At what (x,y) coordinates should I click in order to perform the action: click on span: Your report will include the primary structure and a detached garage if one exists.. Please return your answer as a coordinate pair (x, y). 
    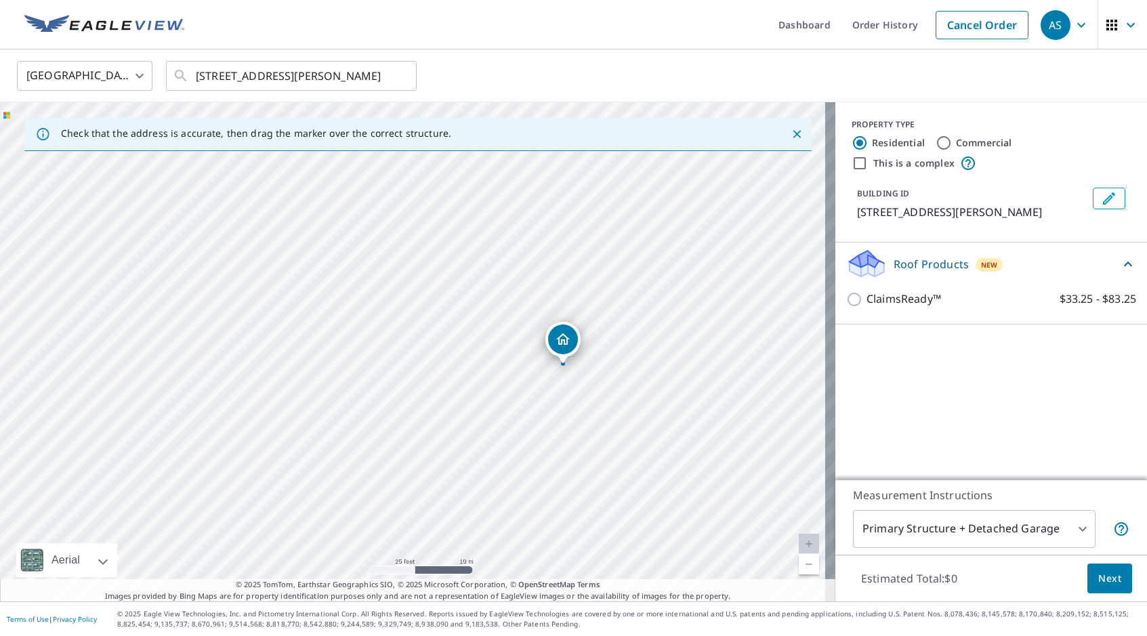
    Looking at the image, I should click on (1121, 529).